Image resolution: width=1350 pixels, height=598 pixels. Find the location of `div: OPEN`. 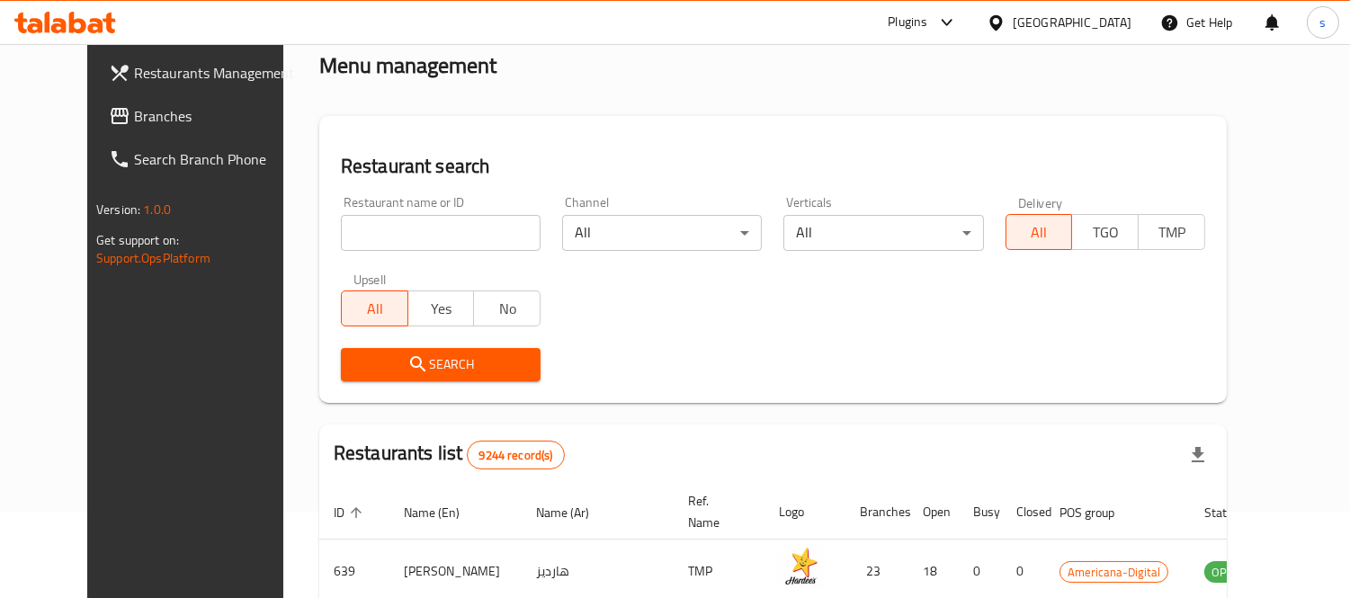

div: OPEN is located at coordinates (1226, 572).